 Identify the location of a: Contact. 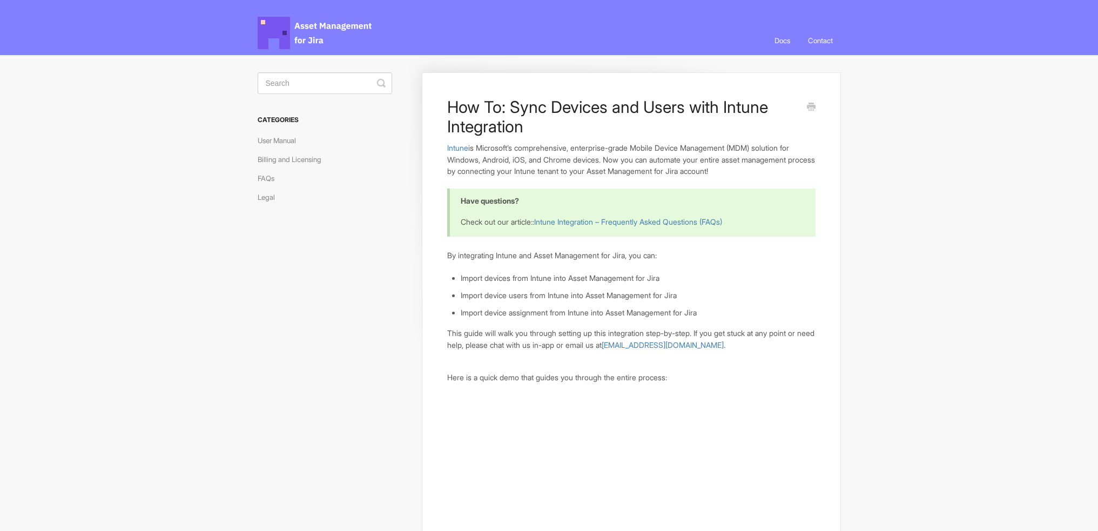
(820, 41).